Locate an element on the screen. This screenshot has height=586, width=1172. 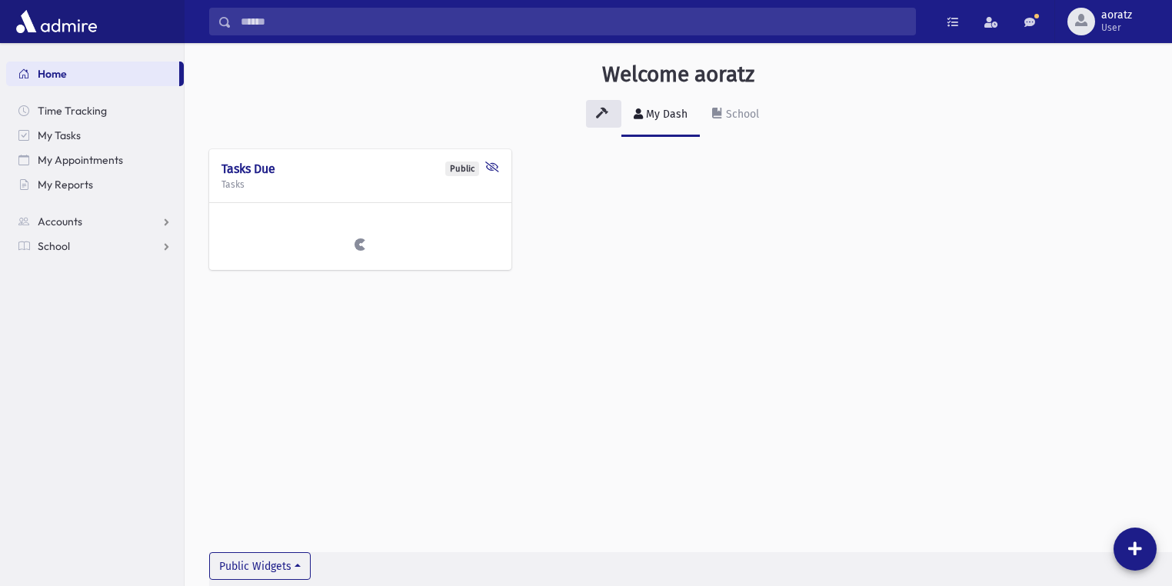
span: aoratz is located at coordinates (1116, 15).